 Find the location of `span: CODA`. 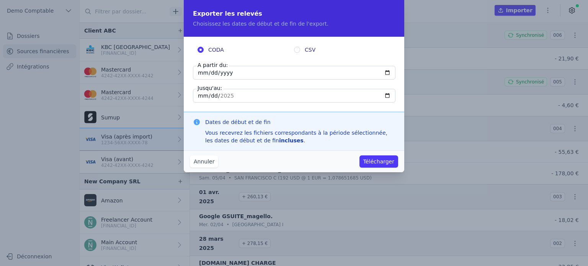

span: CODA is located at coordinates (216, 50).